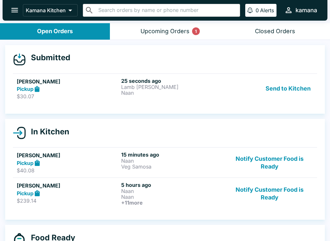 The image size is (330, 241). I want to click on button: kamana, so click(300, 10).